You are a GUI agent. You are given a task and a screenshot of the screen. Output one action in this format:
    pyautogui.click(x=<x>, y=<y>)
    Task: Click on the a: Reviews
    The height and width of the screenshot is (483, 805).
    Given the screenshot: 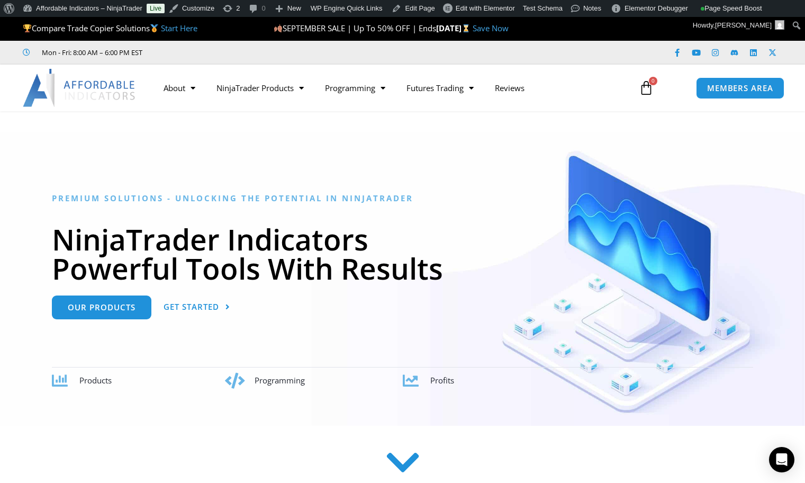 What is the action you would take?
    pyautogui.click(x=510, y=88)
    